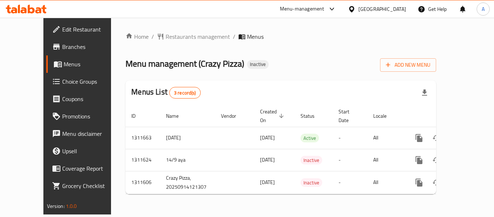  I want to click on td: 1311663, so click(143, 137).